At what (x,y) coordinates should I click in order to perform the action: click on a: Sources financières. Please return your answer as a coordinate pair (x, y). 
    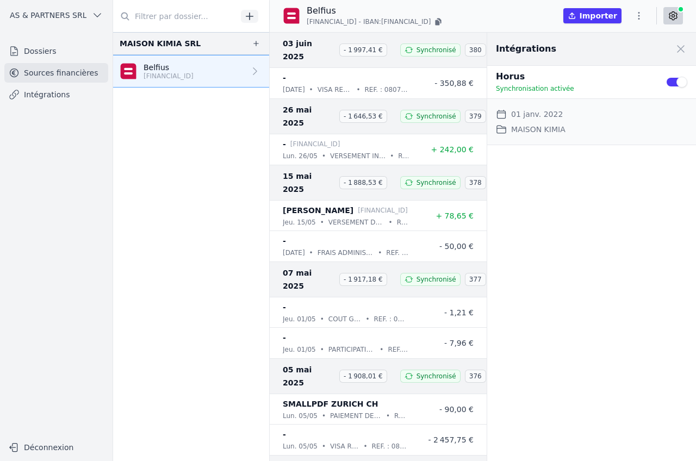
    Looking at the image, I should click on (56, 73).